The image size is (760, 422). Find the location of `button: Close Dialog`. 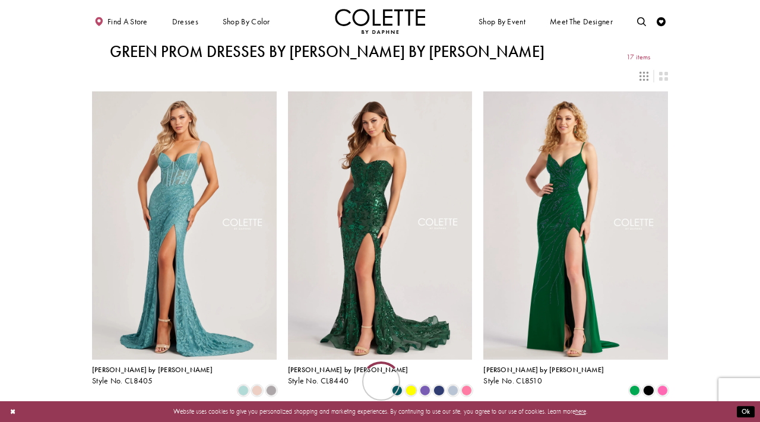

button: Close Dialog is located at coordinates (12, 411).